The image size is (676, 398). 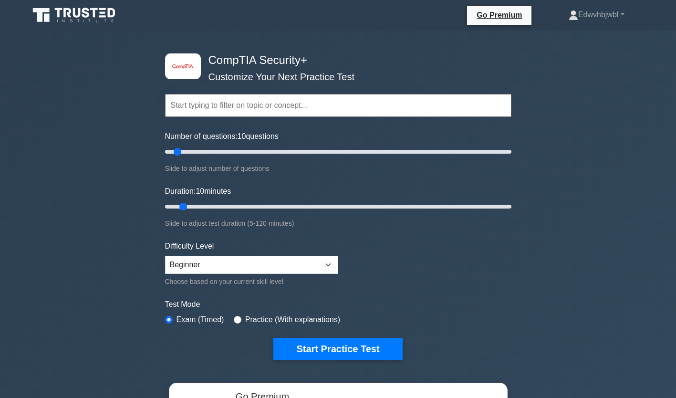 What do you see at coordinates (222, 136) in the screenshot?
I see `label: Number of questions: questions` at bounding box center [222, 136].